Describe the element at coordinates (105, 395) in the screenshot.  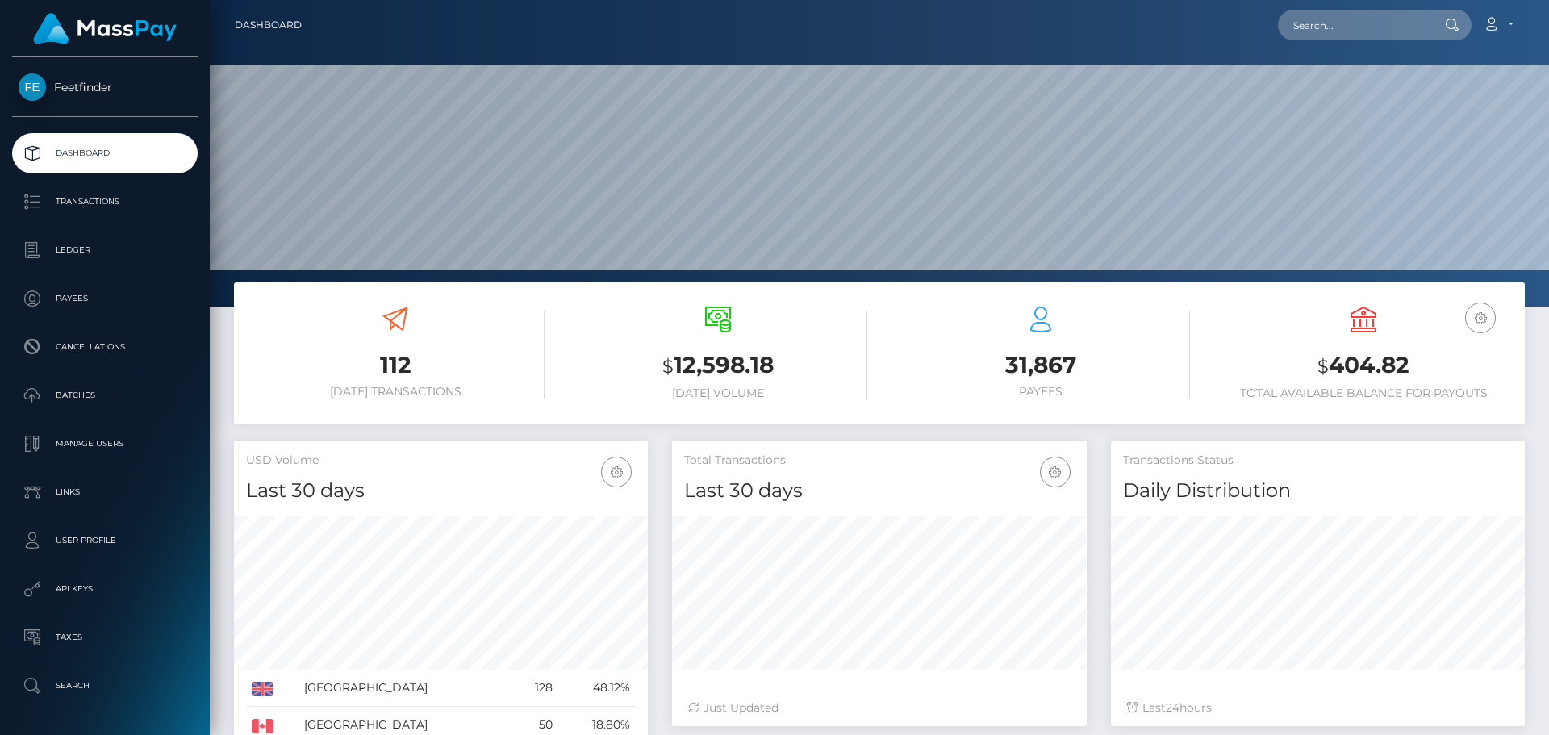
I see `a: Batches` at that location.